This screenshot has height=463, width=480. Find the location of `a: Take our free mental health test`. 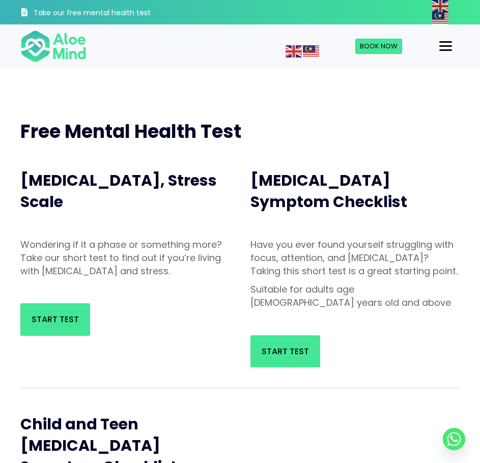

a: Take our free mental health test is located at coordinates (87, 13).